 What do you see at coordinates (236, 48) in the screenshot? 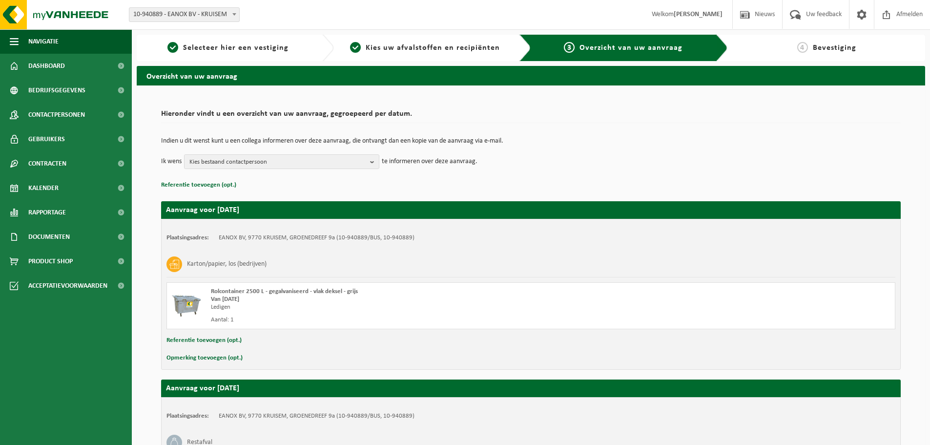
I see `span: Selecteer hier een vestiging` at bounding box center [236, 48].